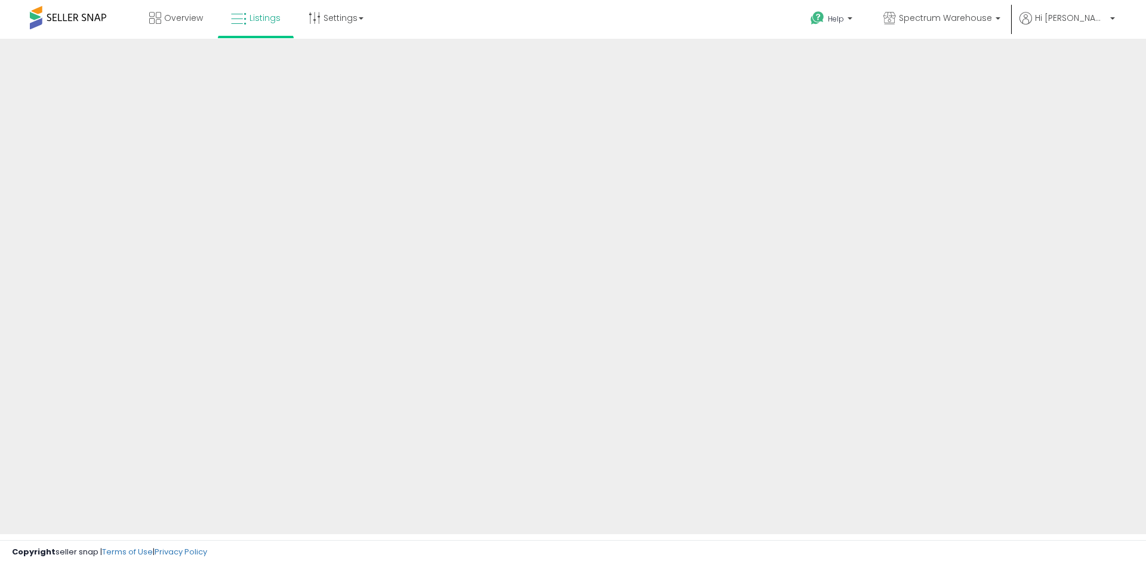 Image resolution: width=1146 pixels, height=564 pixels. Describe the element at coordinates (265, 18) in the screenshot. I see `span: Listings` at that location.